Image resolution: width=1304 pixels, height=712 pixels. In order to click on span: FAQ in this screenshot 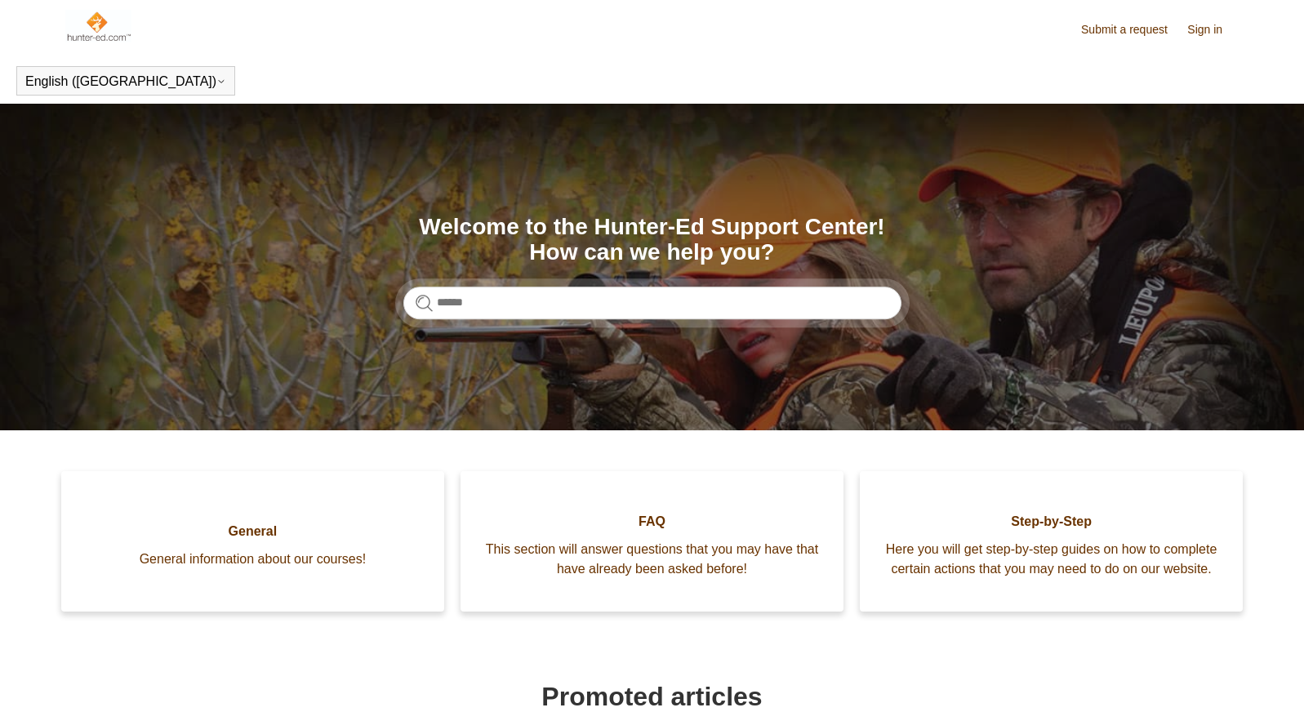, I will do `click(652, 522)`.